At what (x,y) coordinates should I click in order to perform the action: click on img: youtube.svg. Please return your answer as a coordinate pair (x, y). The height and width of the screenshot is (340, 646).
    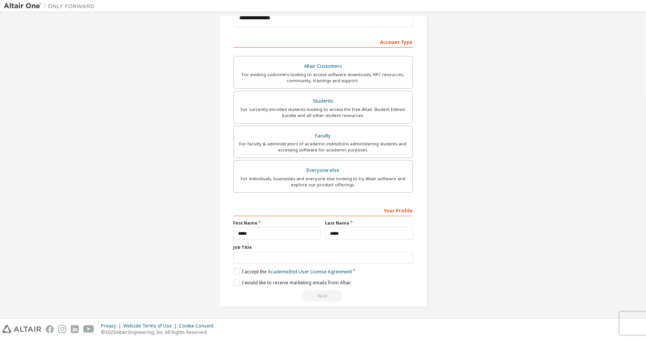
    Looking at the image, I should click on (88, 329).